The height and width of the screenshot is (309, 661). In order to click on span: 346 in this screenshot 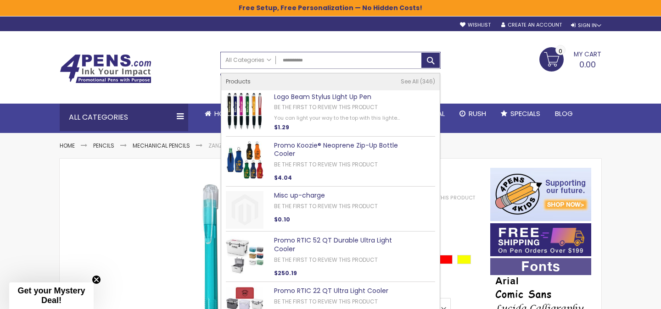, I will do `click(427, 81)`.